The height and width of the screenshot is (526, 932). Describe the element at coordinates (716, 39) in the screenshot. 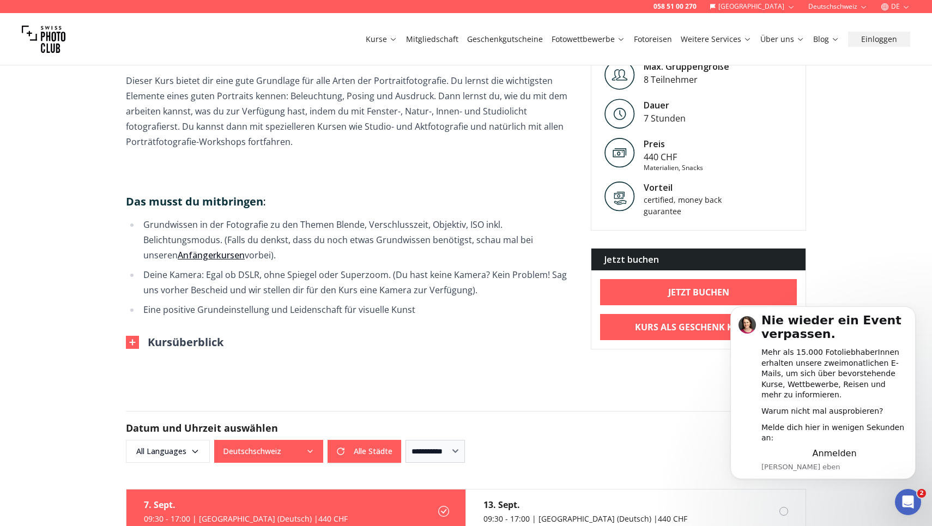

I see `a: Weitere Services` at that location.